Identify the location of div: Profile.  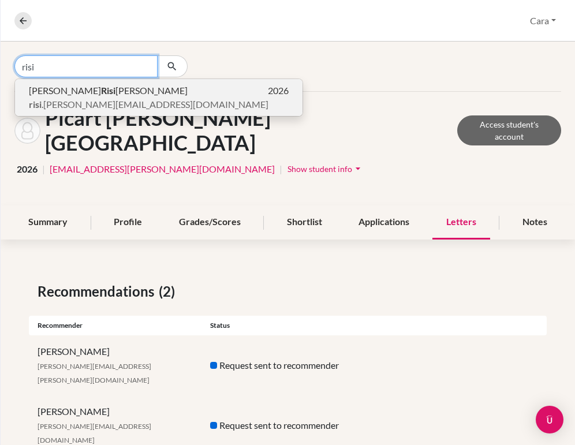
(128, 222).